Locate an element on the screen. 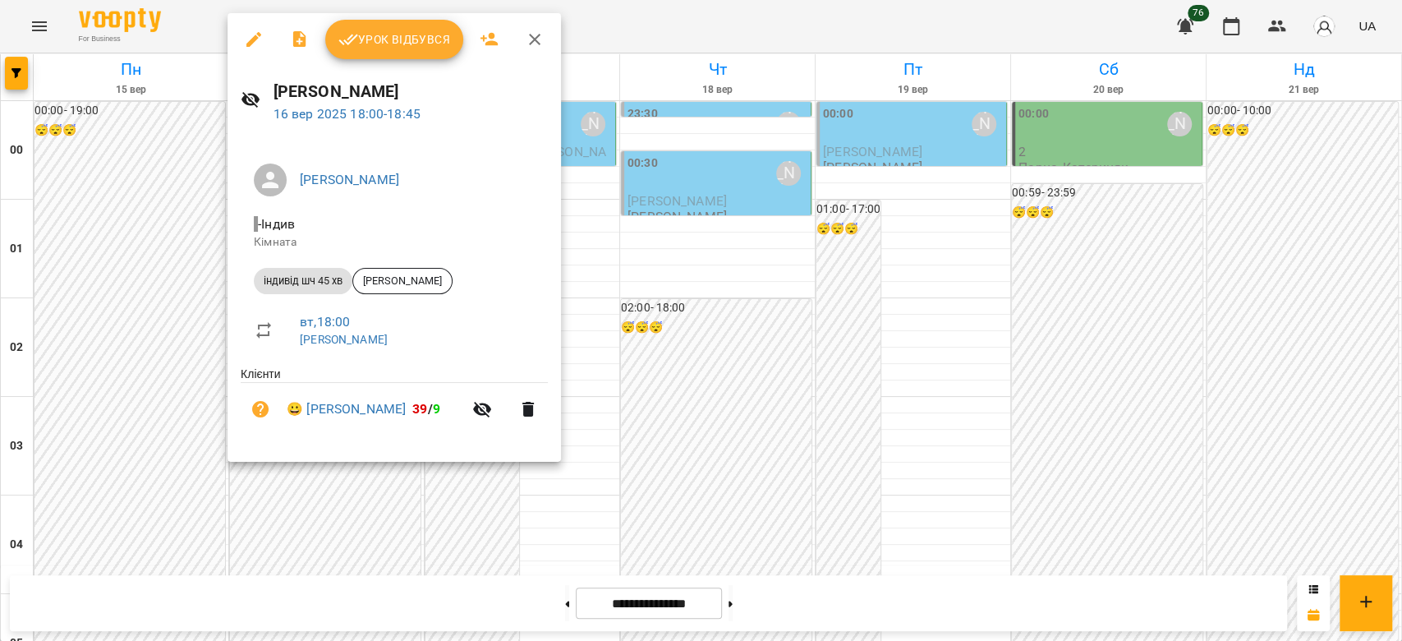 The width and height of the screenshot is (1402, 641). ul: Клієнти is located at coordinates (394, 403).